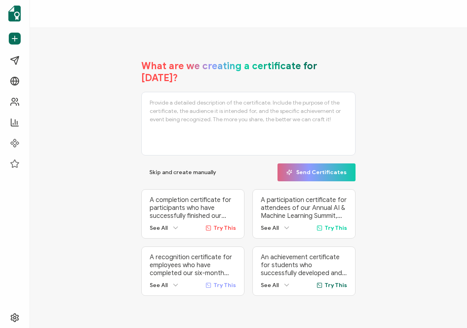 The image size is (467, 328). Describe the element at coordinates (183, 173) in the screenshot. I see `span: Skip and create manually` at that location.